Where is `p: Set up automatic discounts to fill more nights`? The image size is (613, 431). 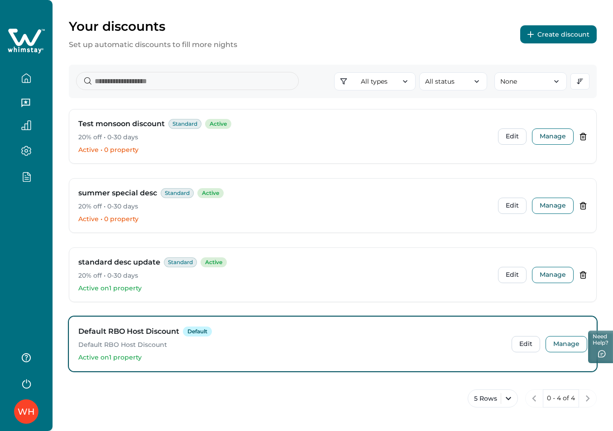
p: Set up automatic discounts to fill more nights is located at coordinates (153, 45).